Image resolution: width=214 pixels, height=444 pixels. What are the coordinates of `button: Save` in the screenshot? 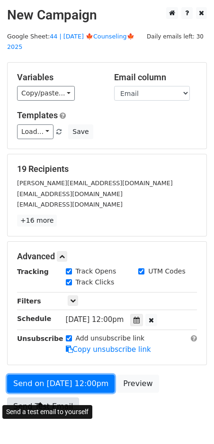 It's located at (81, 131).